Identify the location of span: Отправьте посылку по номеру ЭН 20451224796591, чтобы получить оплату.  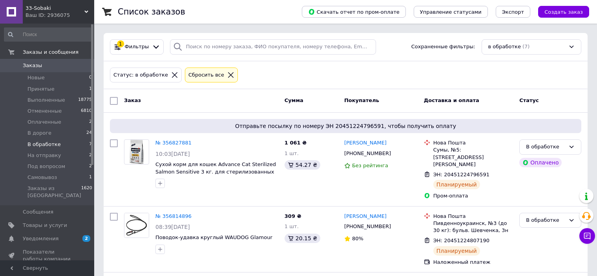
(346, 126).